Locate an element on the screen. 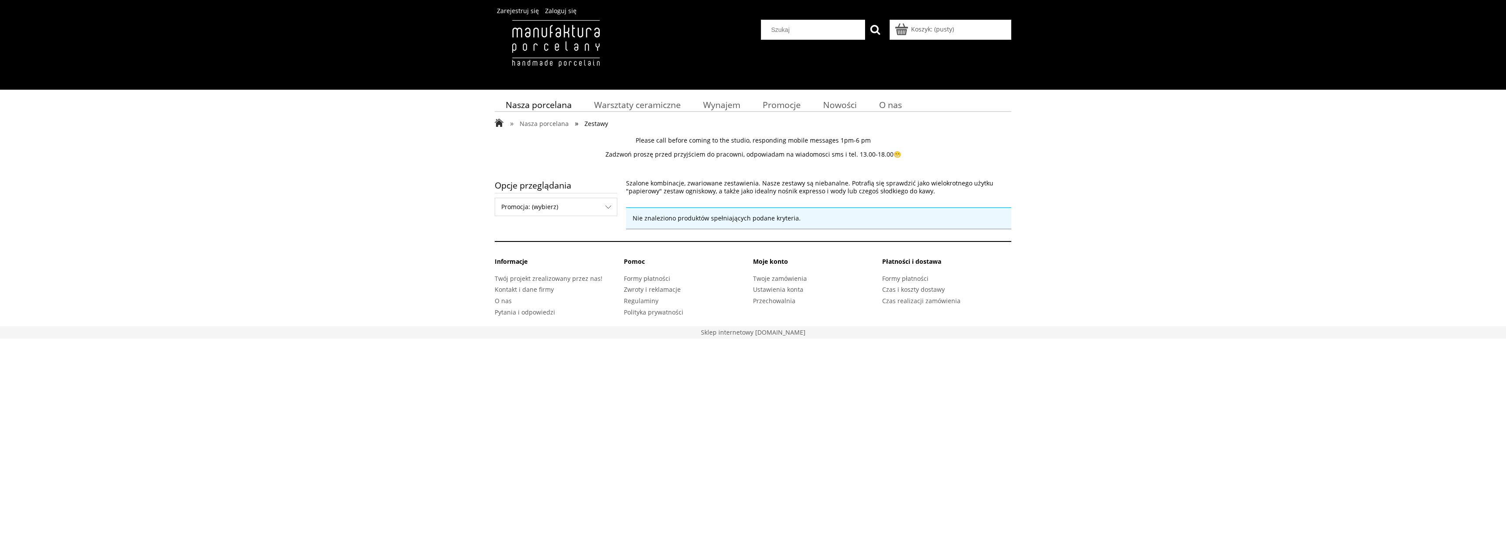 Image resolution: width=1506 pixels, height=556 pixels. span: Promocje is located at coordinates (781, 105).